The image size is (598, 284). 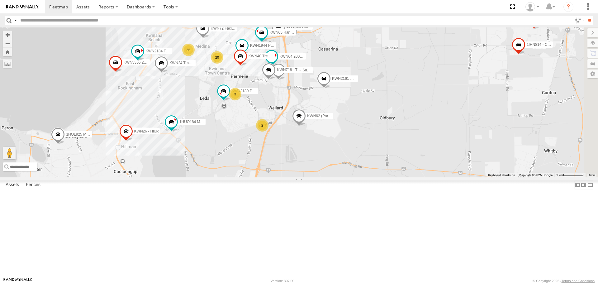 What do you see at coordinates (256, 91) in the screenshot?
I see `span: KWN2189 Playground Officer` at bounding box center [256, 91].